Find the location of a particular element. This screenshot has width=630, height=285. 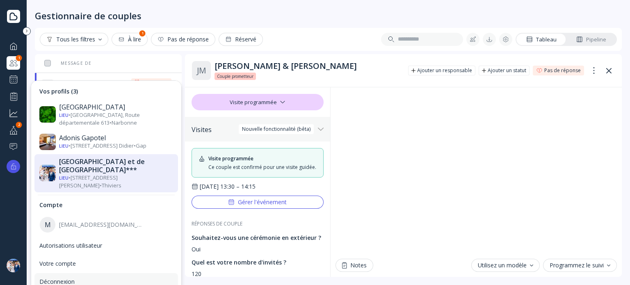

a: Votre performance is located at coordinates (13, 96).